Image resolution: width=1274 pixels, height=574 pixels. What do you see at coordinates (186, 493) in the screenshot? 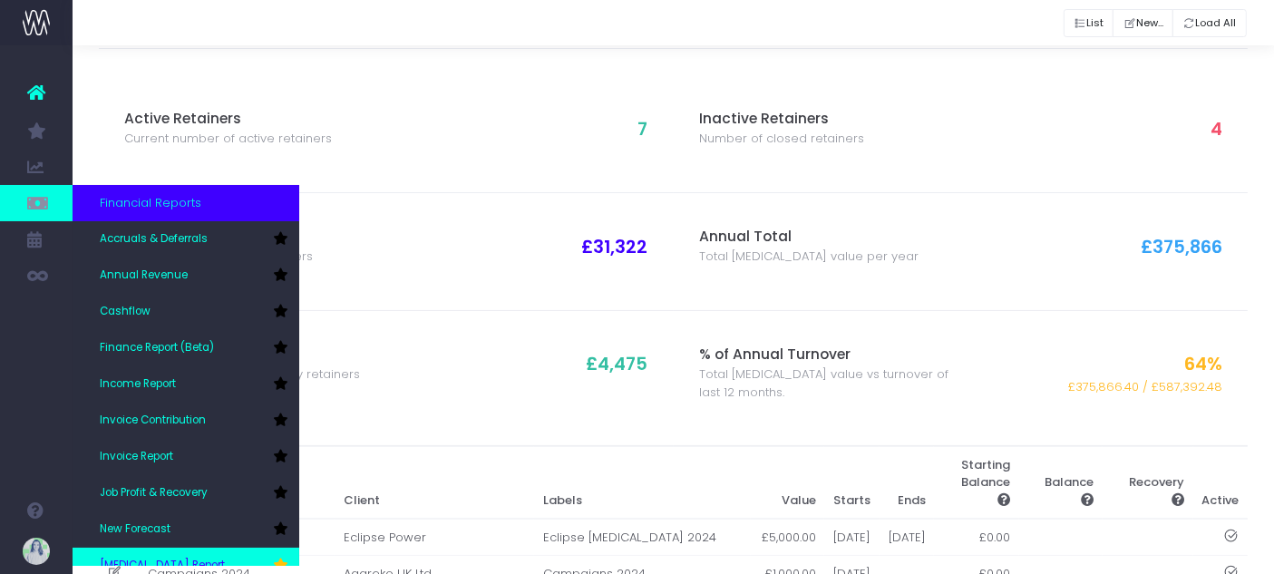
I see `a: Job Profit & Recovery` at bounding box center [186, 493].